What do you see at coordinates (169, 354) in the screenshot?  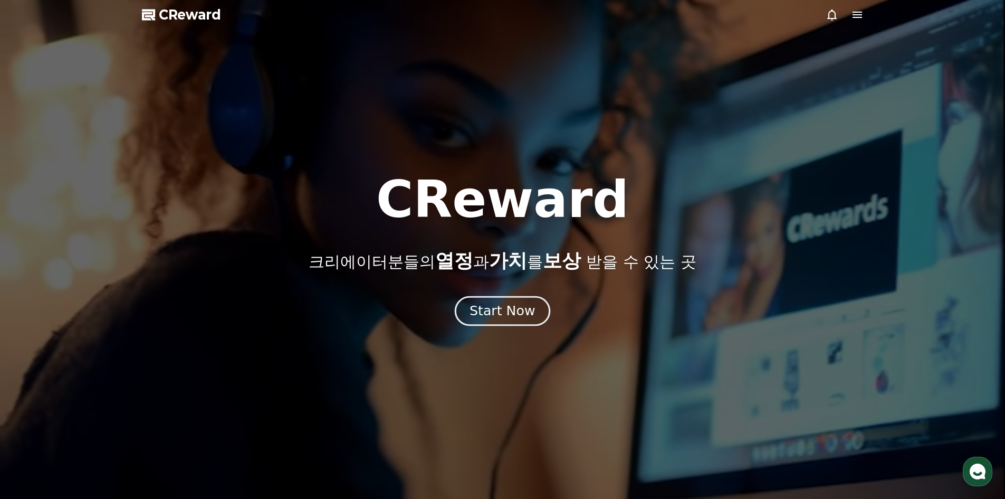 I see `span: 설정` at bounding box center [169, 354].